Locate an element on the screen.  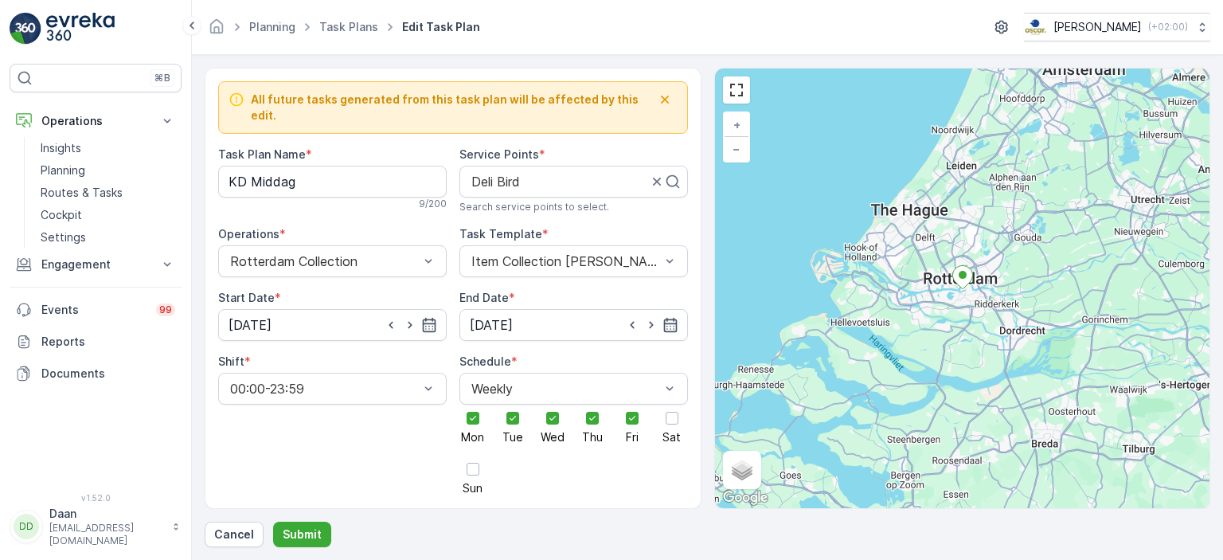
a: Documents is located at coordinates (96, 373).